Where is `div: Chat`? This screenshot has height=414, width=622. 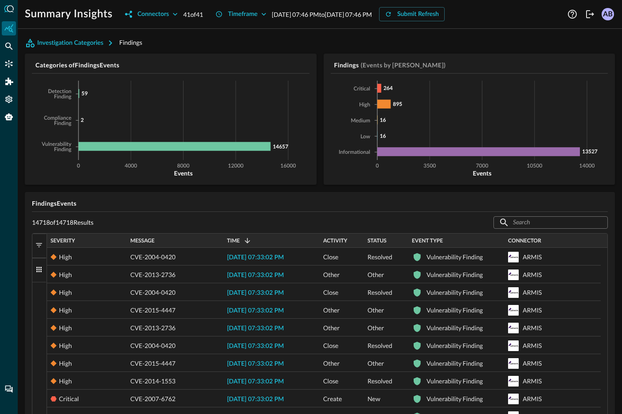
div: Chat is located at coordinates (9, 389).